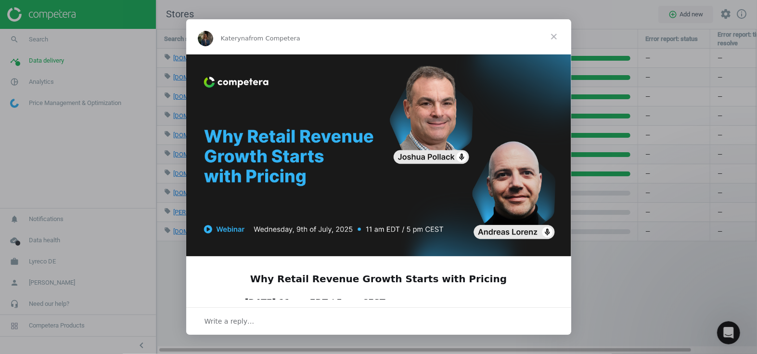 The image size is (757, 354). I want to click on span: Kateryna, so click(235, 38).